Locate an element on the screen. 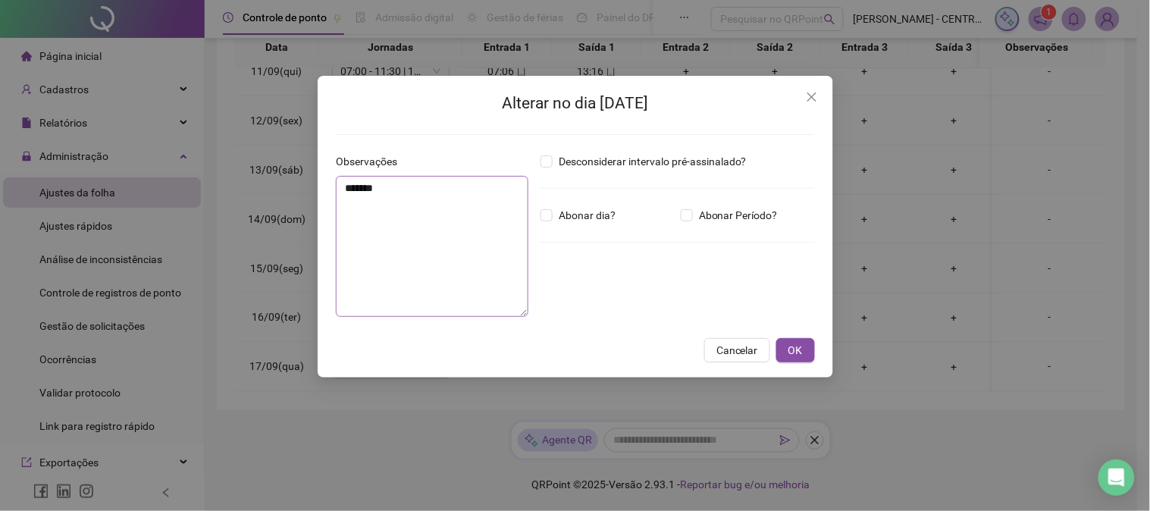  span: Cancelar is located at coordinates (737, 350).